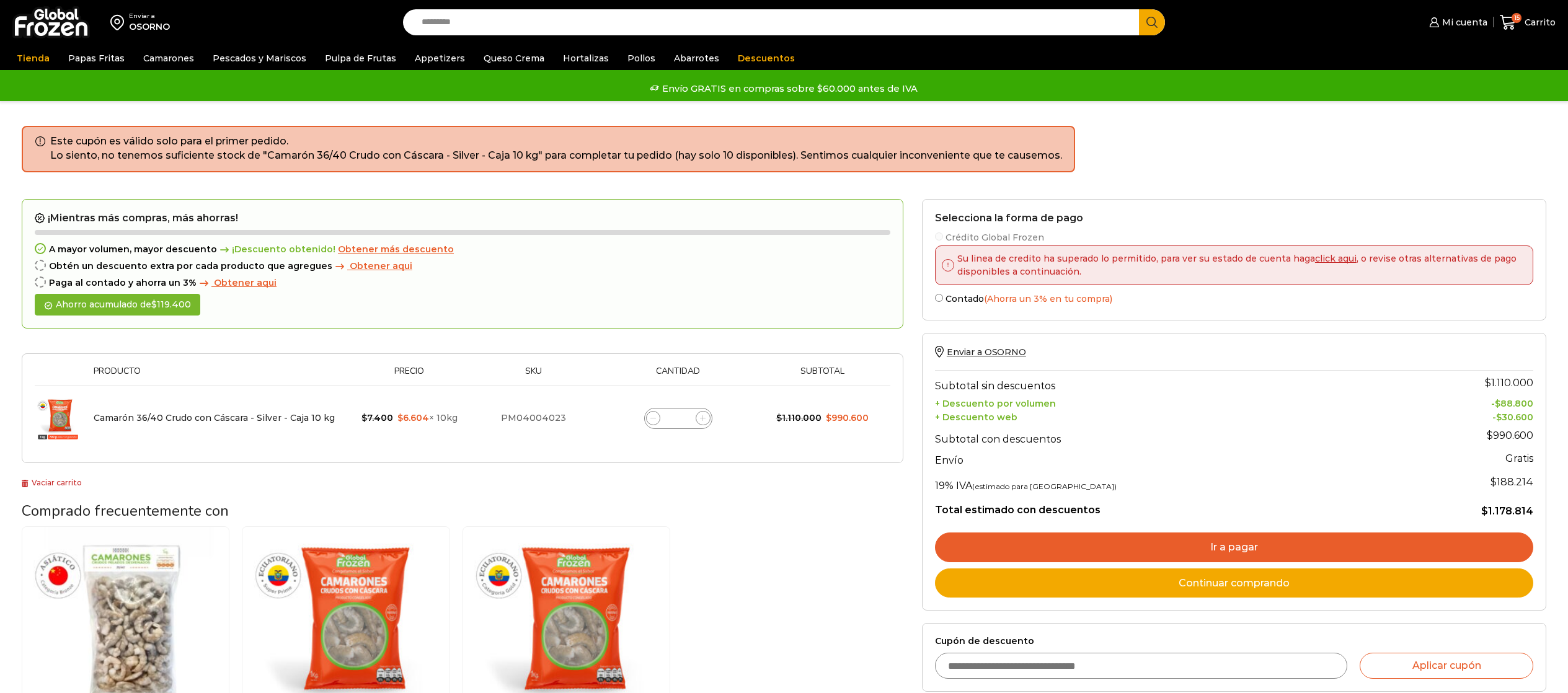  What do you see at coordinates (1161, 402) in the screenshot?
I see `th: + Descuento por volumen` at bounding box center [1161, 402].